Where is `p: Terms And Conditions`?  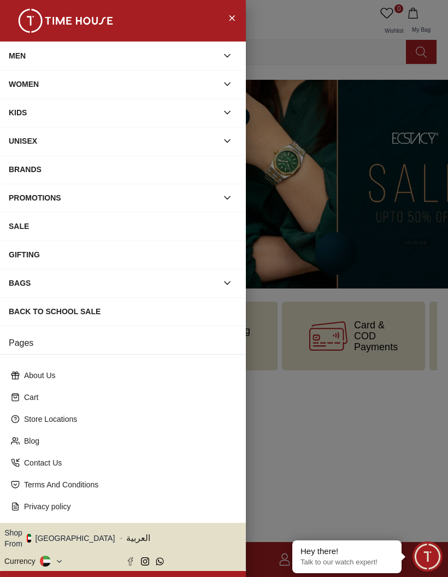 p: Terms And Conditions is located at coordinates (127, 484).